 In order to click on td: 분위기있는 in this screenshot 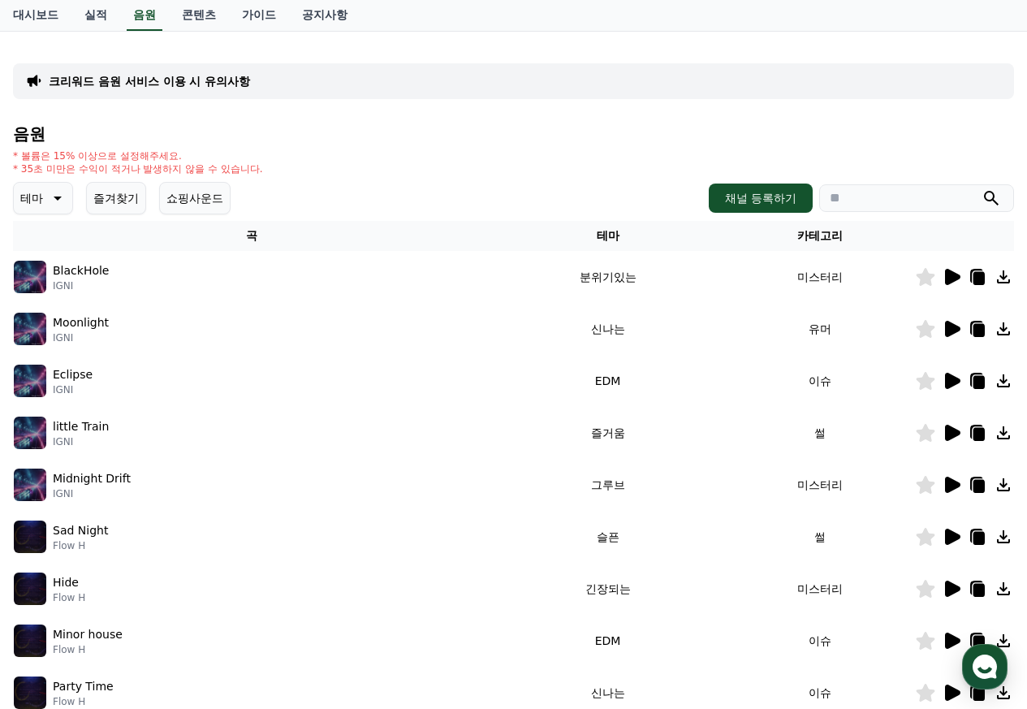, I will do `click(608, 277)`.